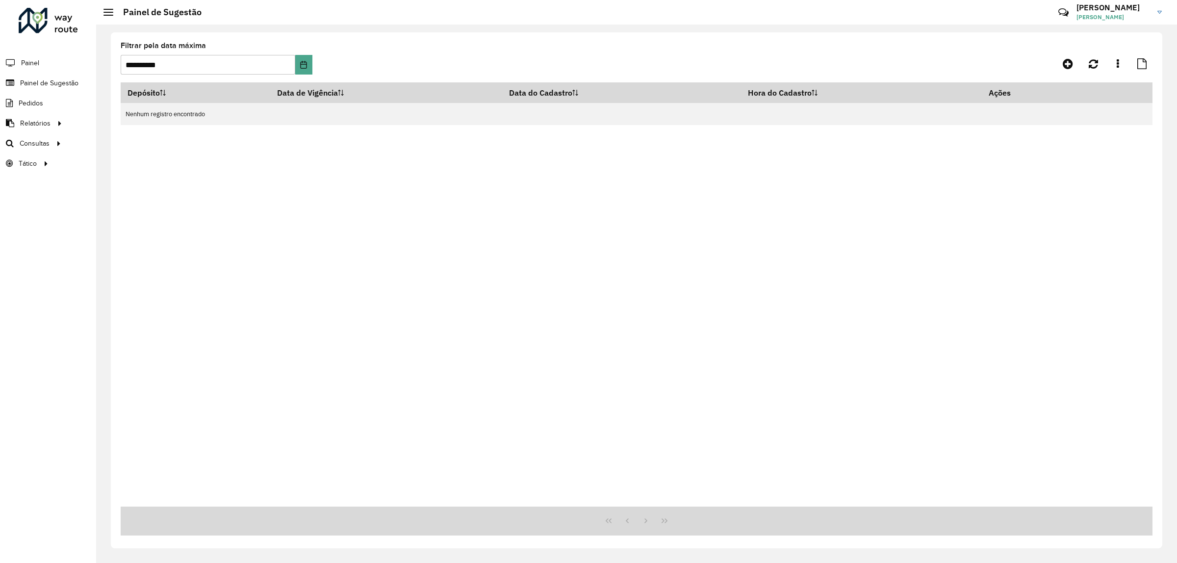 The width and height of the screenshot is (1177, 563). Describe the element at coordinates (637, 114) in the screenshot. I see `td: Nenhum registro encontrado` at that location.